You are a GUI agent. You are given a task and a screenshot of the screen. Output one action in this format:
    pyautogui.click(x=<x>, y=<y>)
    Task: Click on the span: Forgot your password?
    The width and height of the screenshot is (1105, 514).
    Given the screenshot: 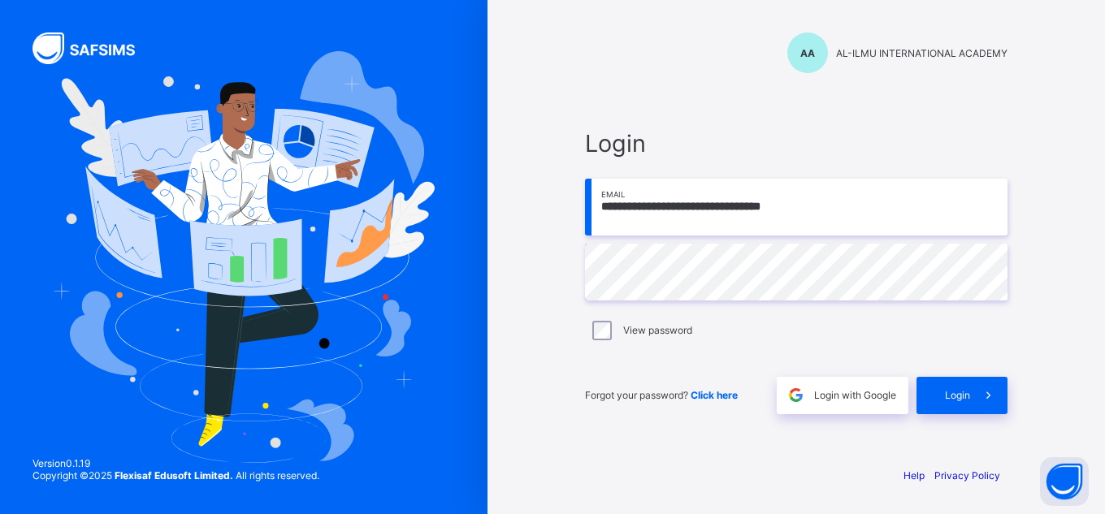 What is the action you would take?
    pyautogui.click(x=661, y=395)
    